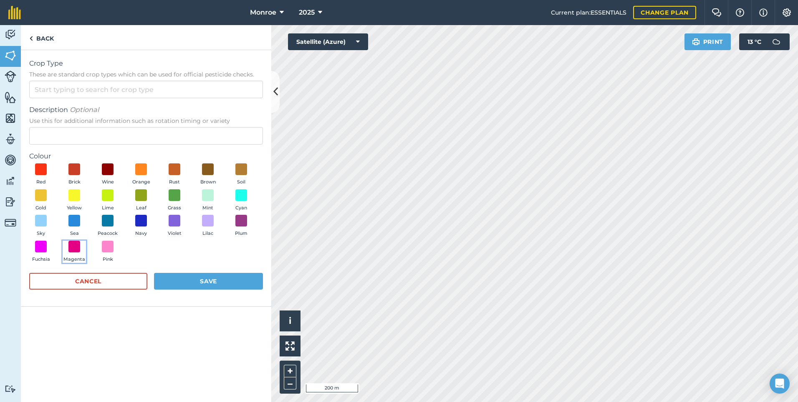  What do you see at coordinates (108, 200) in the screenshot?
I see `button: Lime` at bounding box center [108, 200].